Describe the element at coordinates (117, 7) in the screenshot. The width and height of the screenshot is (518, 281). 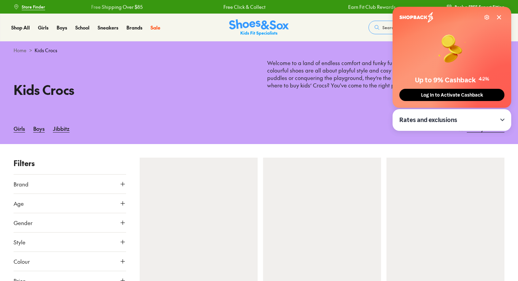
I see `a: Free Shipping Over $85` at that location.